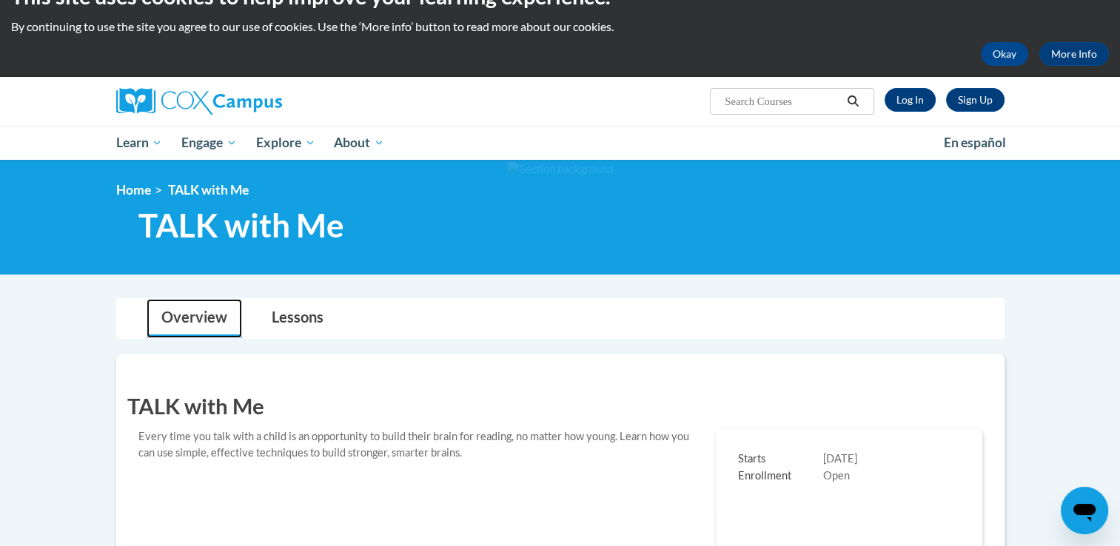 This screenshot has height=546, width=1120. What do you see at coordinates (853, 101) in the screenshot?
I see `button: Search` at bounding box center [853, 101].